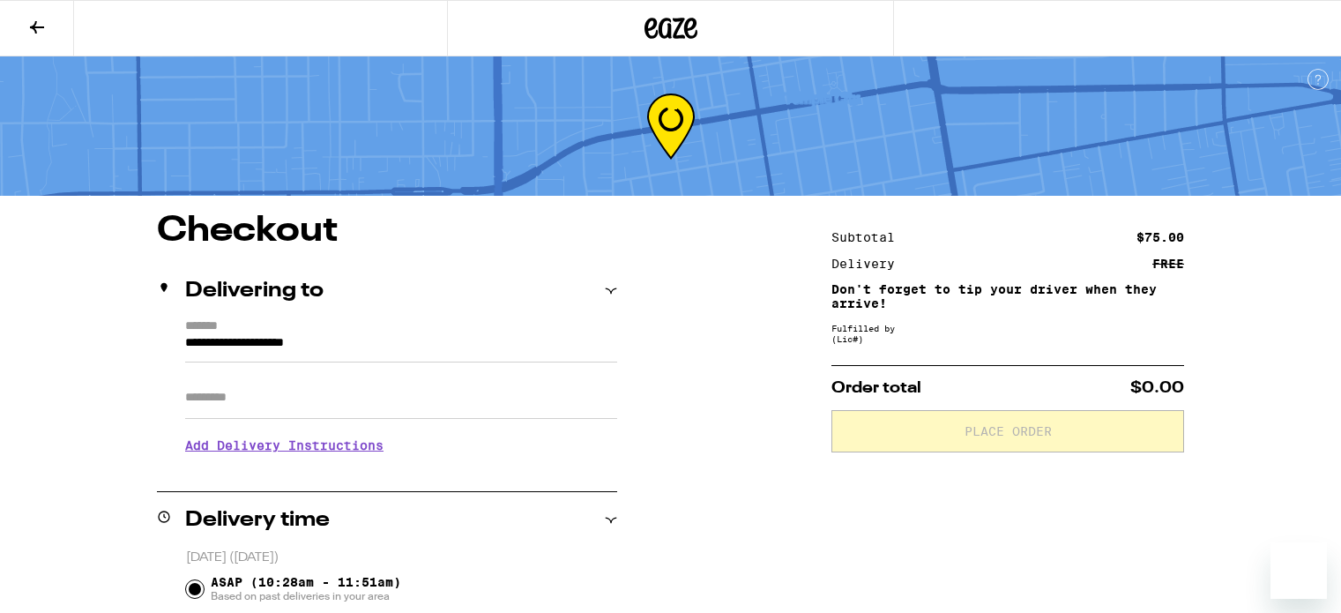  I want to click on span: Order total, so click(876, 388).